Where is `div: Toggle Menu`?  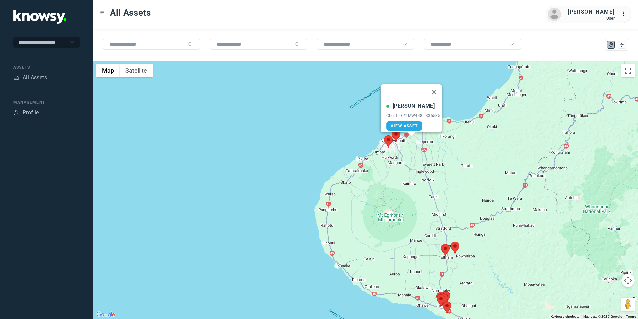 div: Toggle Menu is located at coordinates (102, 13).